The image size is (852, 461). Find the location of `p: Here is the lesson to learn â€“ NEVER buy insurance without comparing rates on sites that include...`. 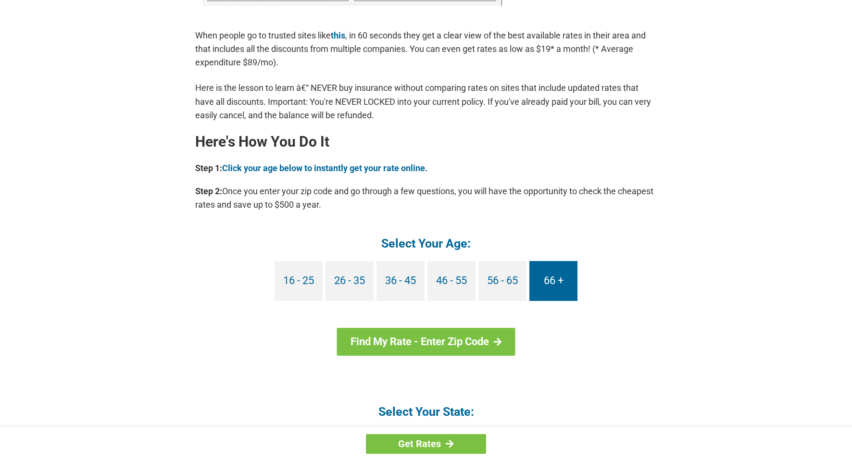

p: Here is the lesson to learn â€“ NEVER buy insurance without comparing rates on sites that include... is located at coordinates (426, 101).